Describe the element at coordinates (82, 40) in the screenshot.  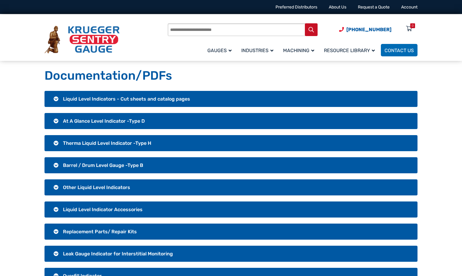
I see `img: Krueger Sentry Gauge` at that location.